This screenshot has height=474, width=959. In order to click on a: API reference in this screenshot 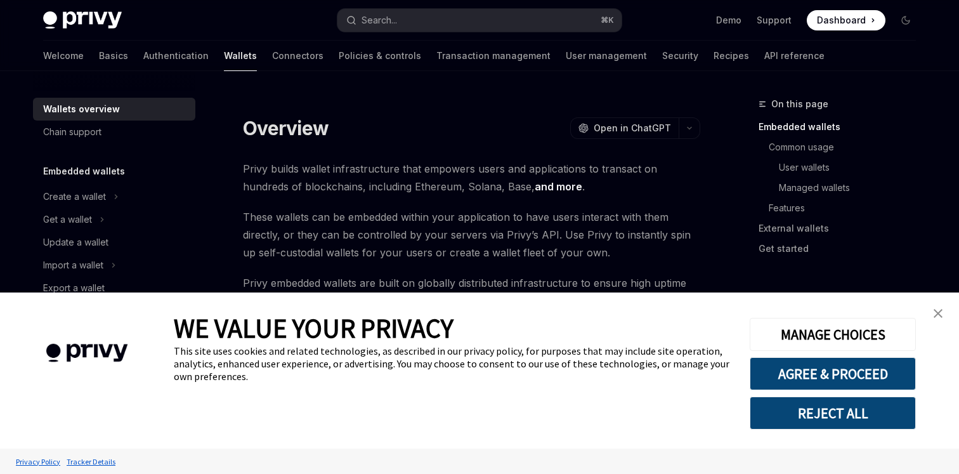, I will do `click(794, 56)`.